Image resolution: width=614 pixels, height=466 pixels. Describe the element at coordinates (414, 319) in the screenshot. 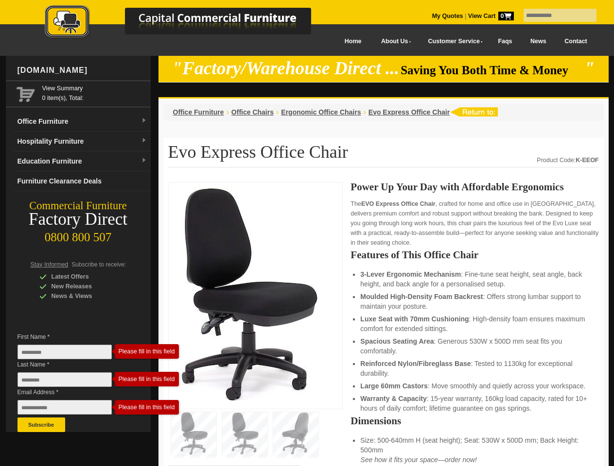

I see `strong: Luxe Seat with 70mm Cushioning` at that location.